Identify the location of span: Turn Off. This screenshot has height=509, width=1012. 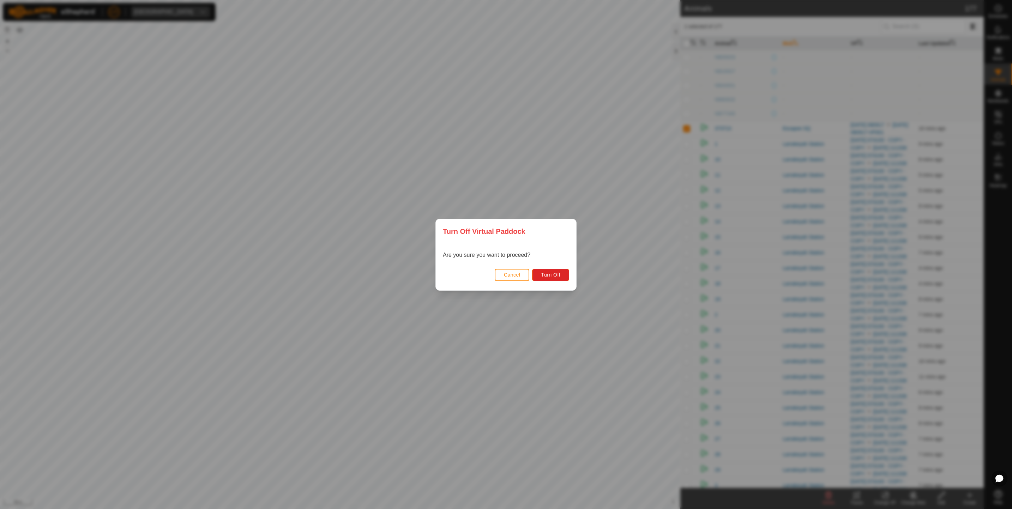
(550, 275).